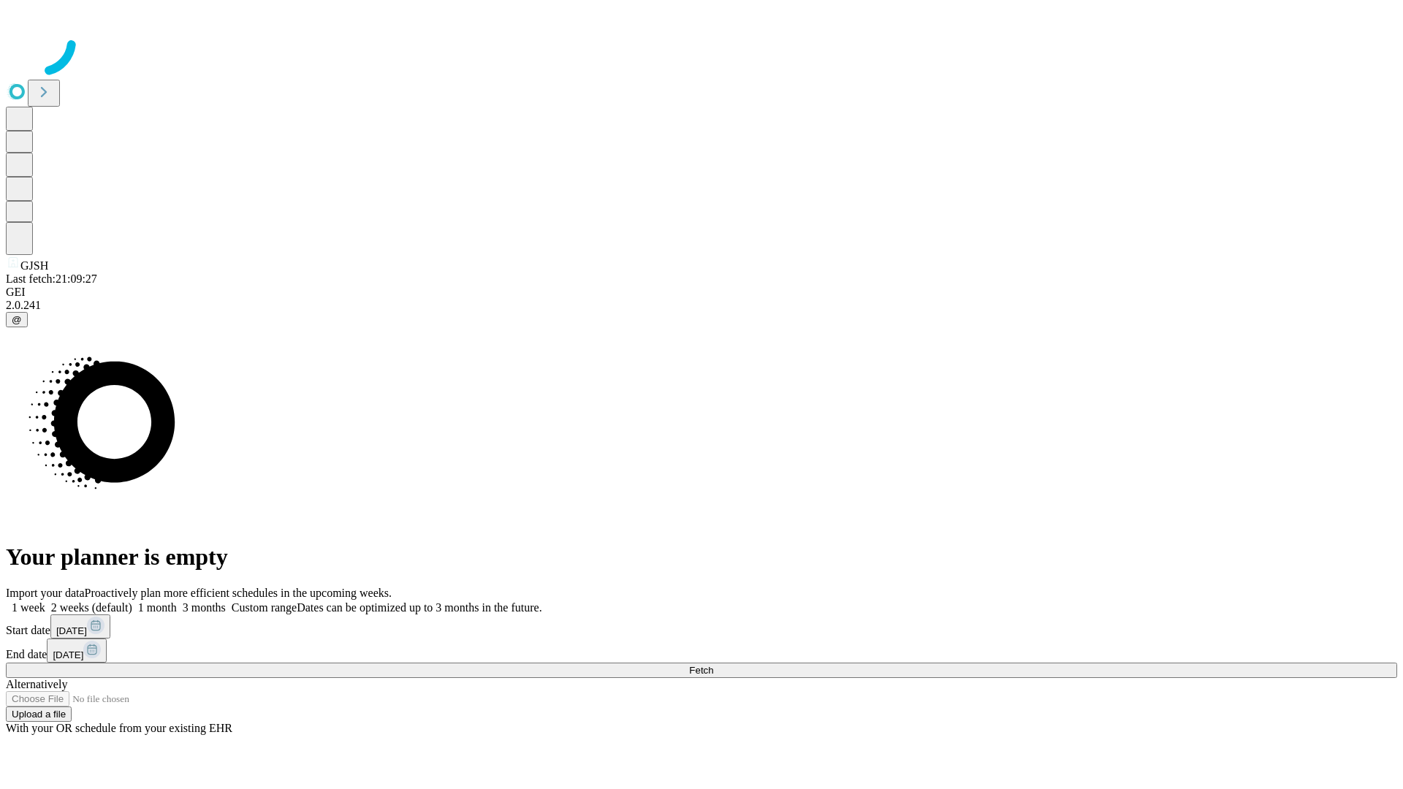  What do you see at coordinates (51, 278) in the screenshot?
I see `span: Last fetch: 21:09:27` at bounding box center [51, 278].